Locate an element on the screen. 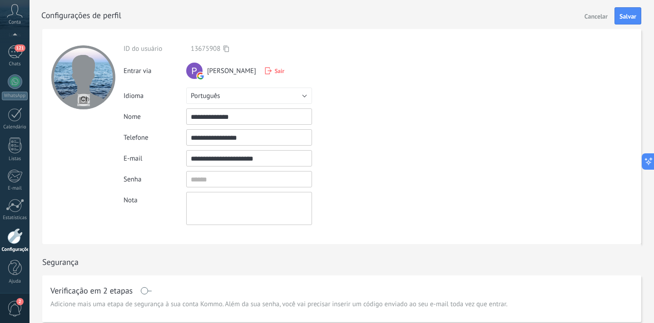 The image size is (654, 323). span: Sair is located at coordinates (279, 71).